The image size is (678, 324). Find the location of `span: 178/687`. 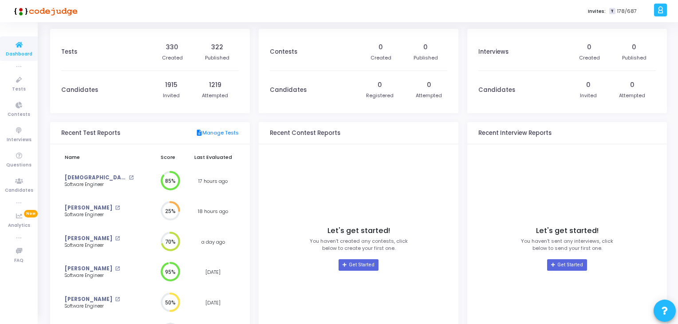

span: 178/687 is located at coordinates (627, 11).